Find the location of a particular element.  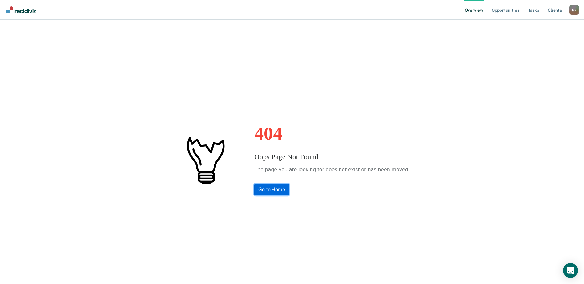

h1: 404 is located at coordinates (332, 134).